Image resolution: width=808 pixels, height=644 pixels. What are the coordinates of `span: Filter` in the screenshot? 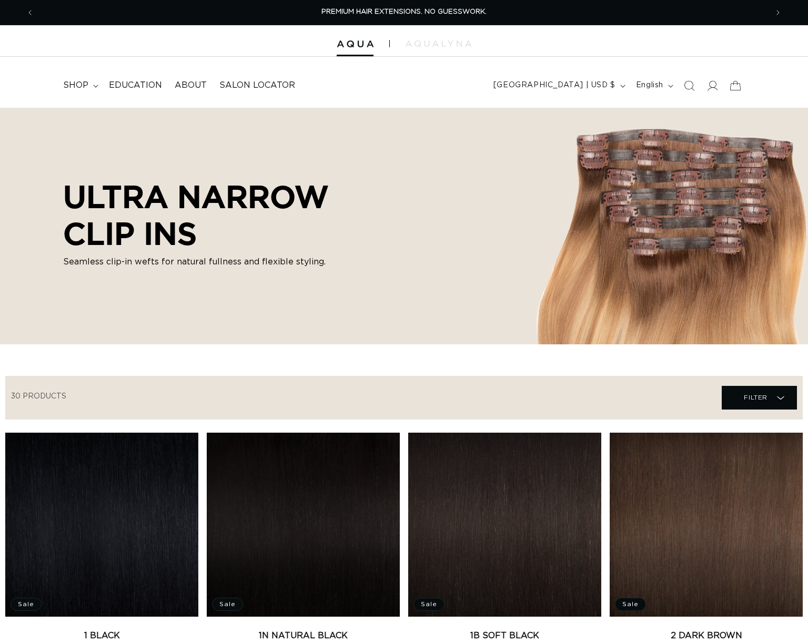 It's located at (755, 398).